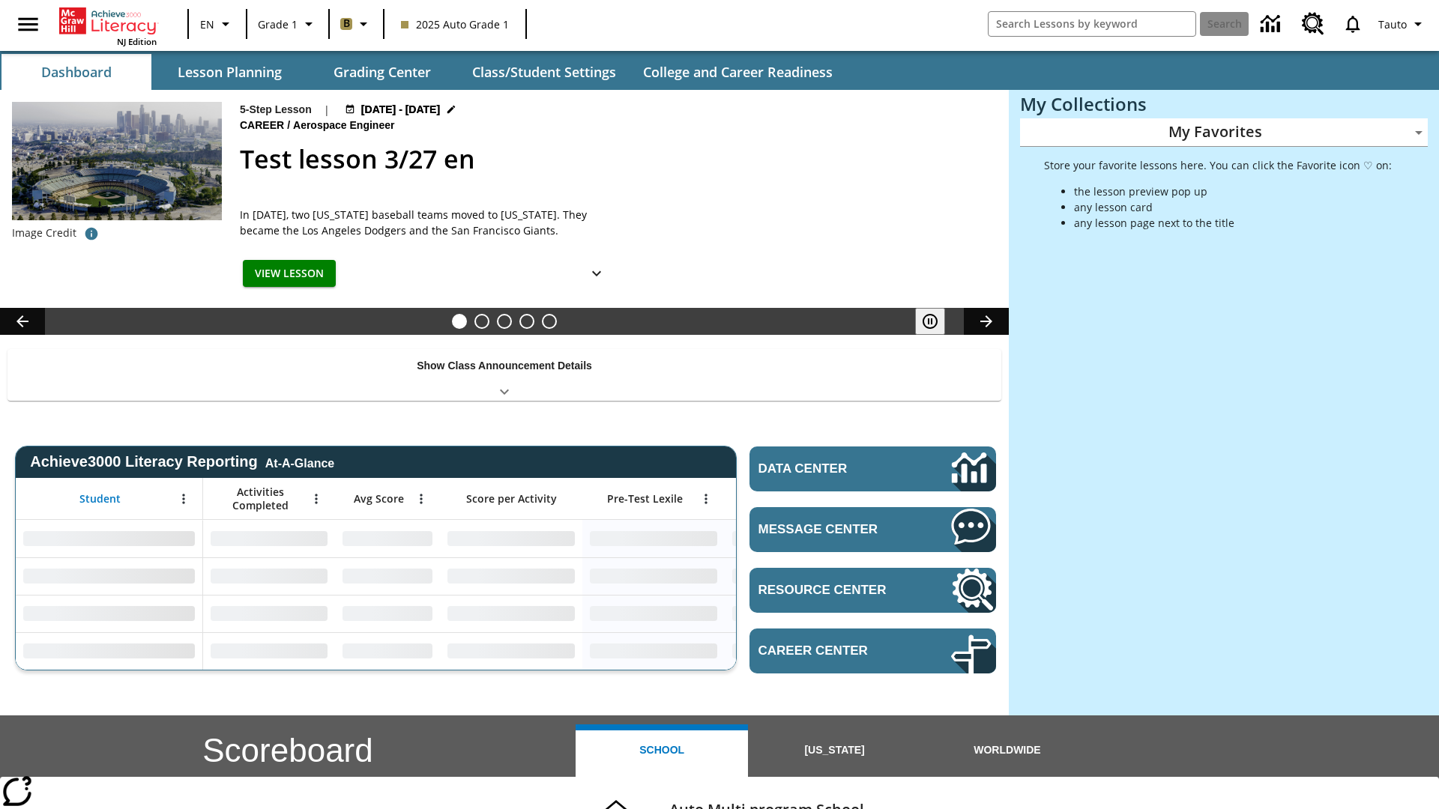  Describe the element at coordinates (263, 126) in the screenshot. I see `span: Career` at that location.